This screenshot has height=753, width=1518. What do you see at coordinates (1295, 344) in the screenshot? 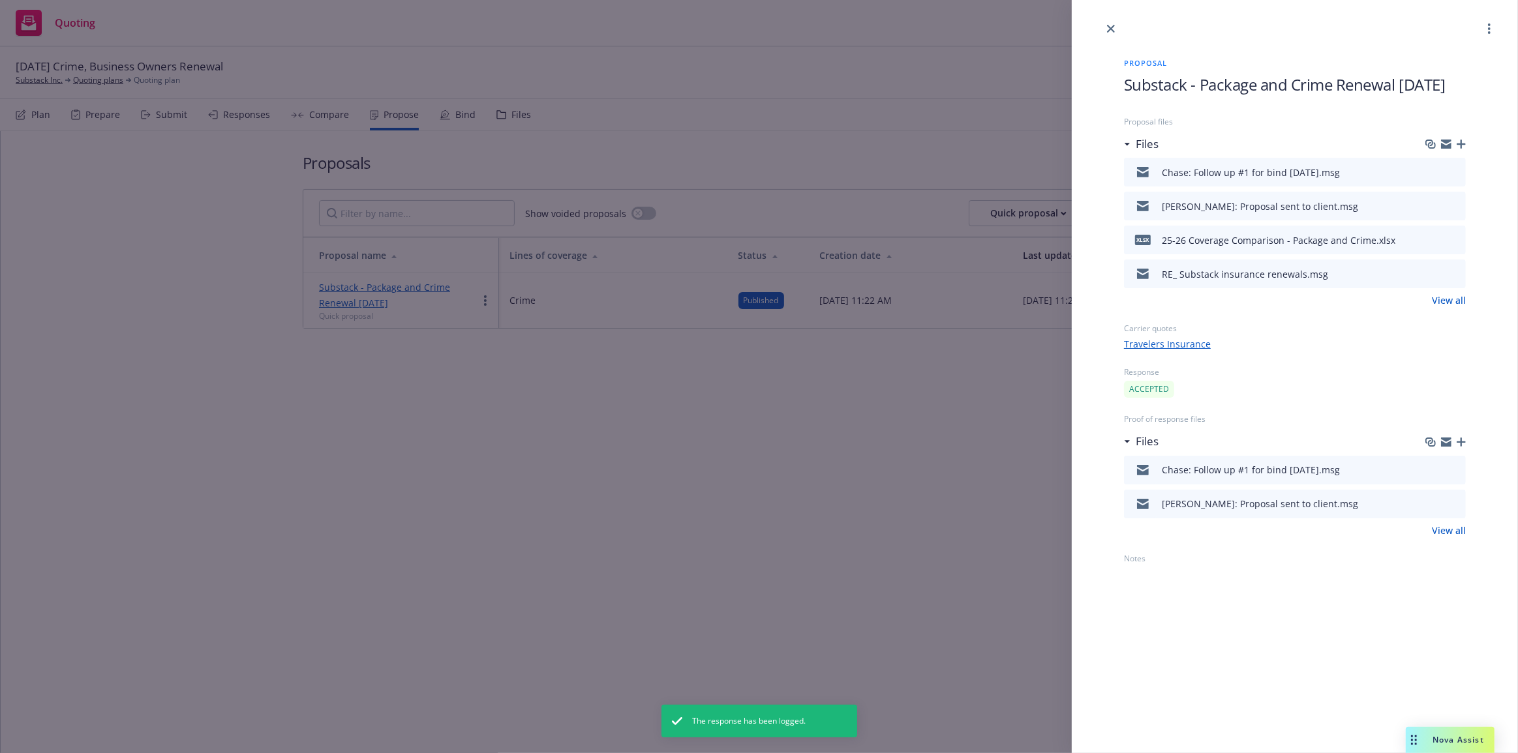
I see `a: Travelers Insurance` at bounding box center [1295, 344].